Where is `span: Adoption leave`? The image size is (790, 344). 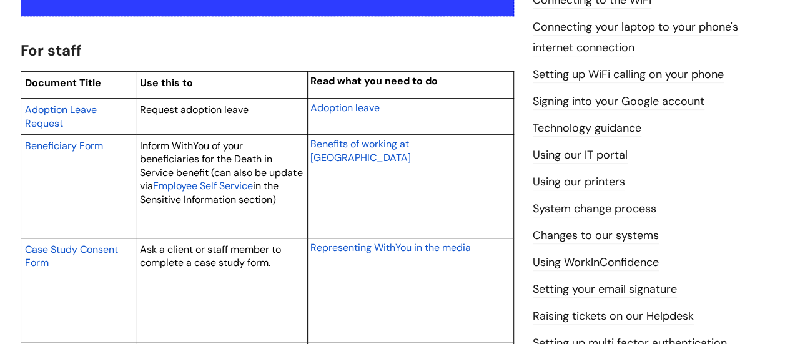 span: Adoption leave is located at coordinates (345, 107).